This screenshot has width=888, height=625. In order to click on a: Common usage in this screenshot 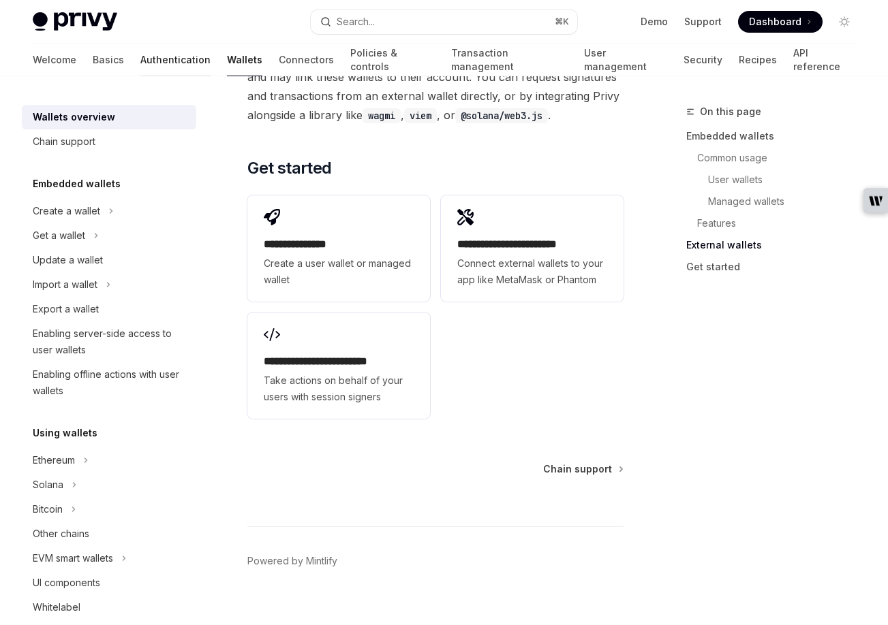, I will do `click(781, 158)`.